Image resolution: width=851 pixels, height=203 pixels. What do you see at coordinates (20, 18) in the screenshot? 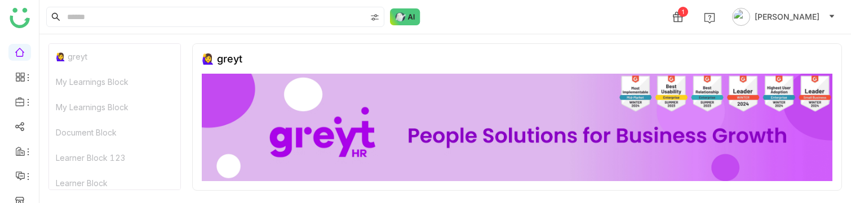
I see `img: logo` at bounding box center [20, 18].